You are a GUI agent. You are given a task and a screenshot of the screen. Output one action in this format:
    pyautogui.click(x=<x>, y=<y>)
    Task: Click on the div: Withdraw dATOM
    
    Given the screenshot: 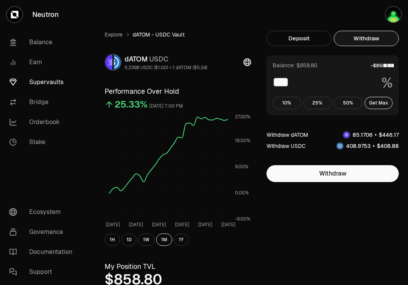 What is the action you would take?
    pyautogui.click(x=287, y=135)
    